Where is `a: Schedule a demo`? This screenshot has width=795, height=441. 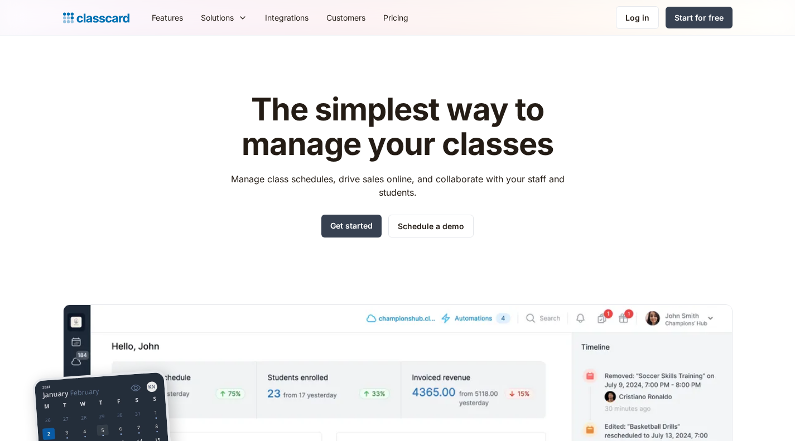 a: Schedule a demo is located at coordinates (431, 226).